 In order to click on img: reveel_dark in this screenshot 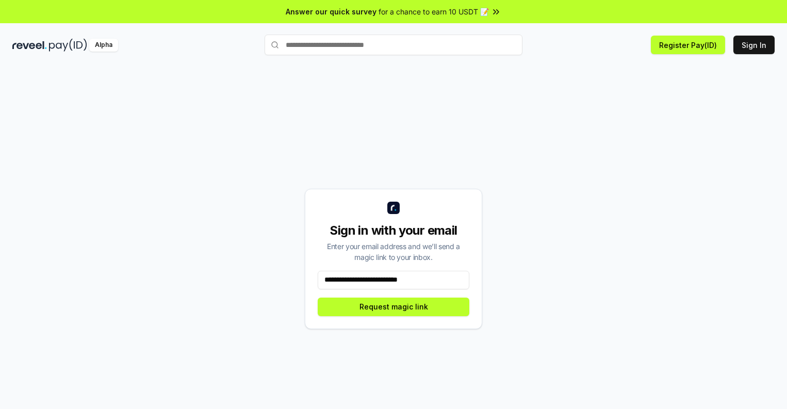, I will do `click(29, 45)`.